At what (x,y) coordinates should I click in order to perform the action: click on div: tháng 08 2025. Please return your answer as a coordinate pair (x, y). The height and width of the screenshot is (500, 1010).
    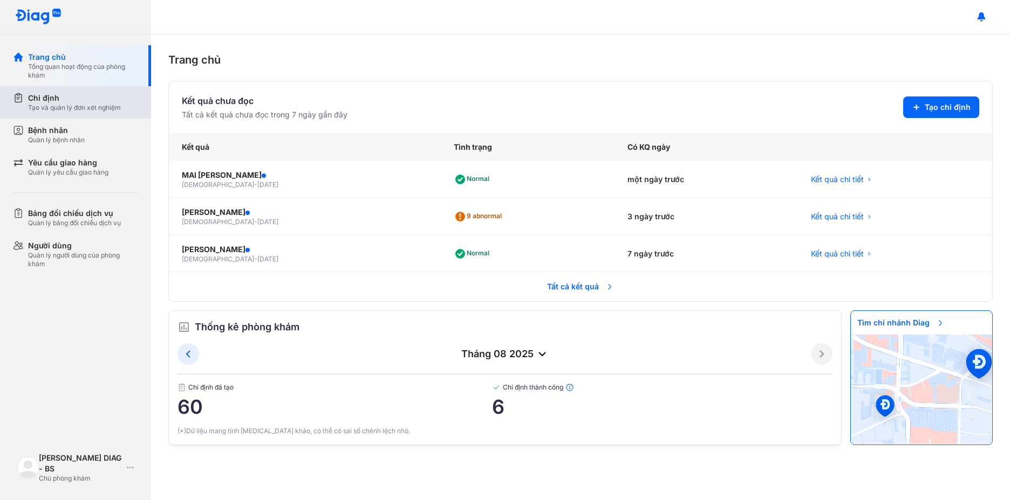
    Looking at the image, I should click on (505, 354).